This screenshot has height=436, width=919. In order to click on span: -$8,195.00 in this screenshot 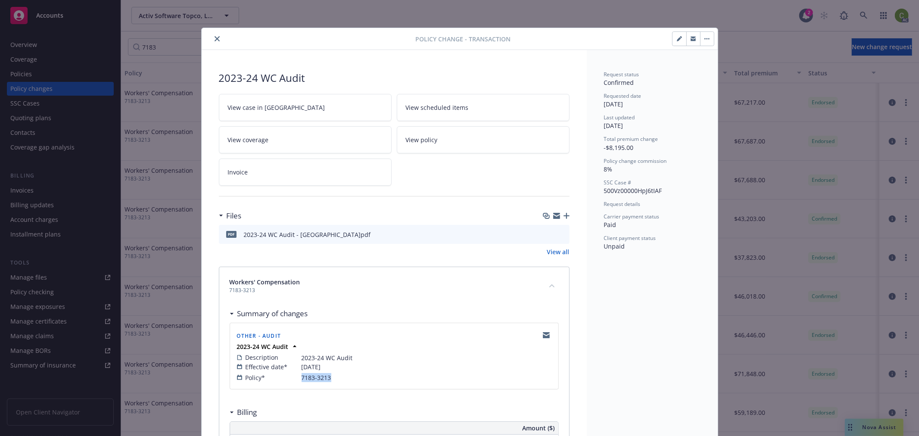, I will do `click(618, 147)`.